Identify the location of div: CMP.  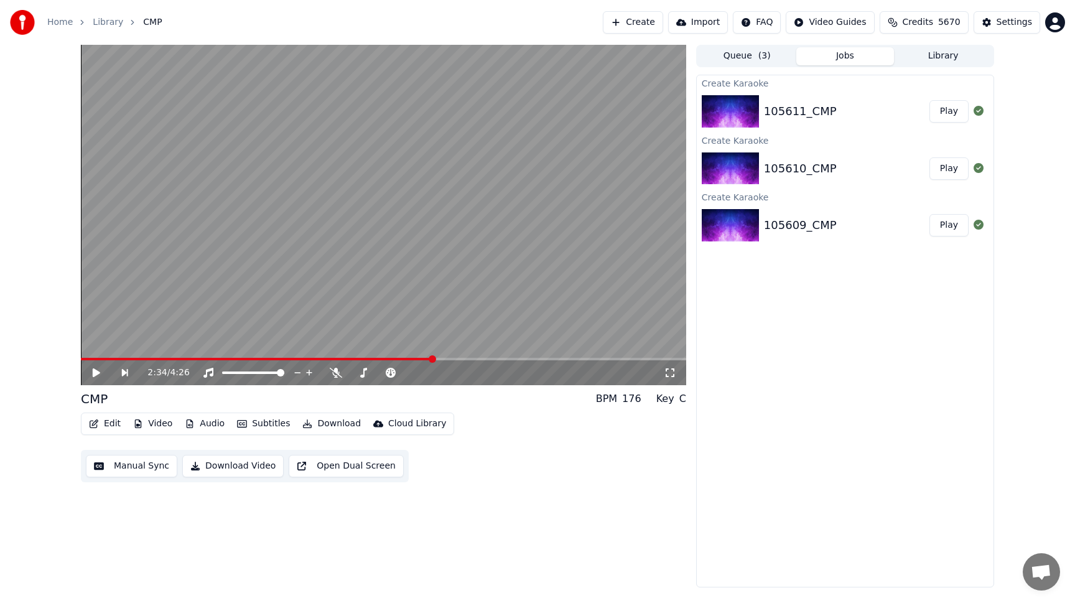
(94, 399).